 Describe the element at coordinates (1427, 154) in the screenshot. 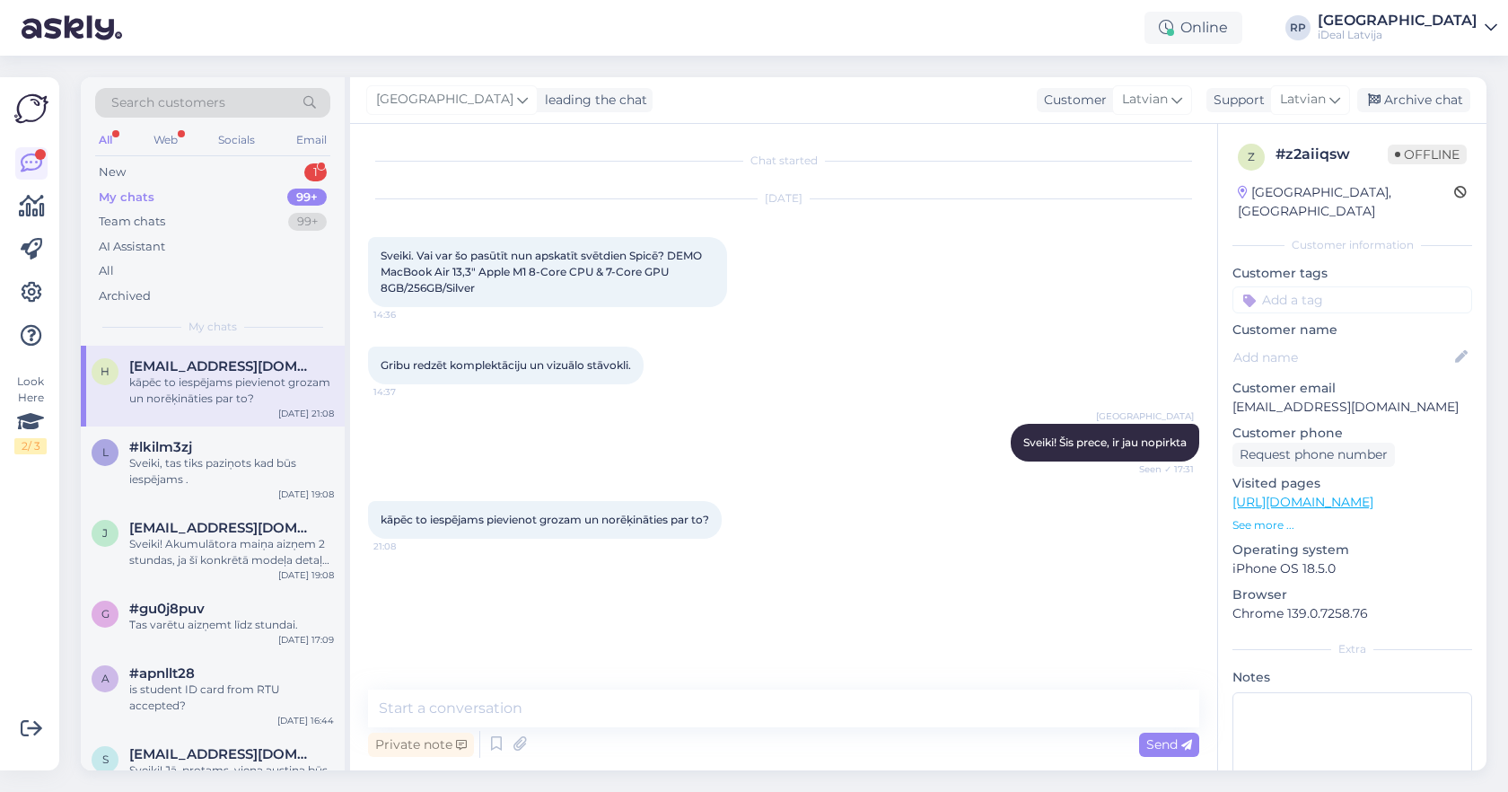

I see `span: Offline` at that location.